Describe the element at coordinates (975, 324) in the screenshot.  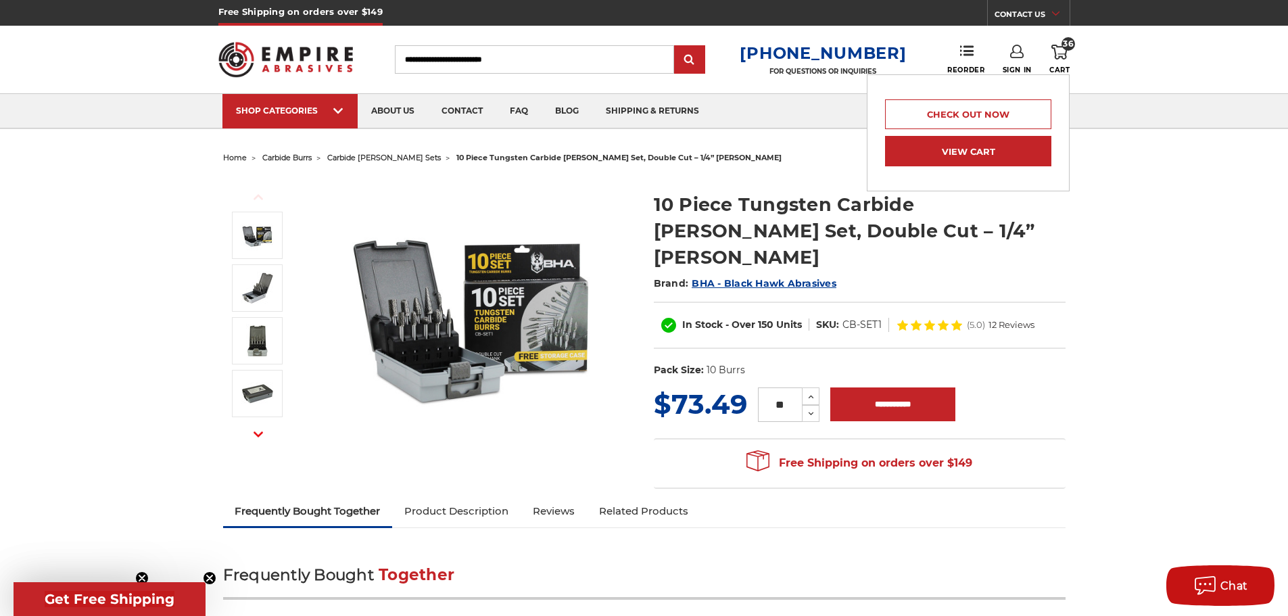
I see `span: (5.0)` at that location.